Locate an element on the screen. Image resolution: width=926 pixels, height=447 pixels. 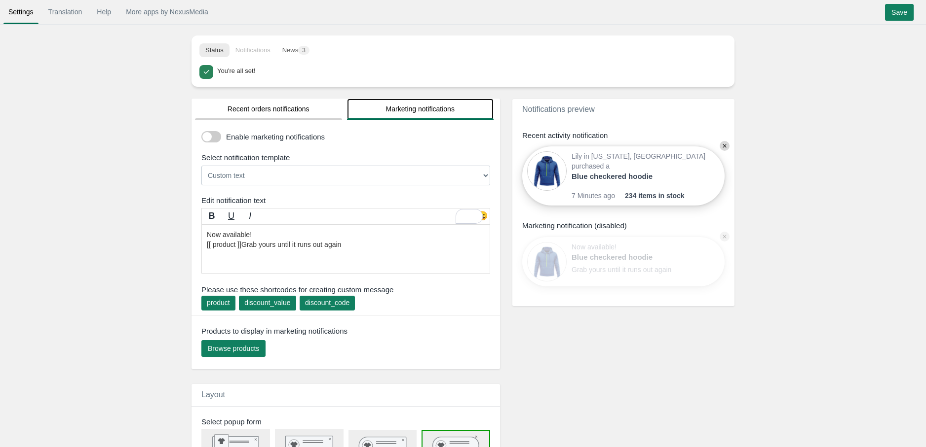
div: Now available! Grab yours until it runs out again is located at coordinates (623, 262).